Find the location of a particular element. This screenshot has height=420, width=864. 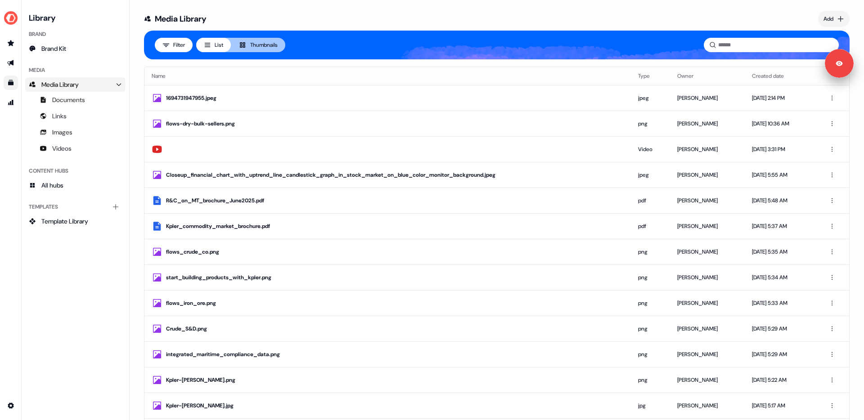

button: Thumbnails is located at coordinates (258, 45).